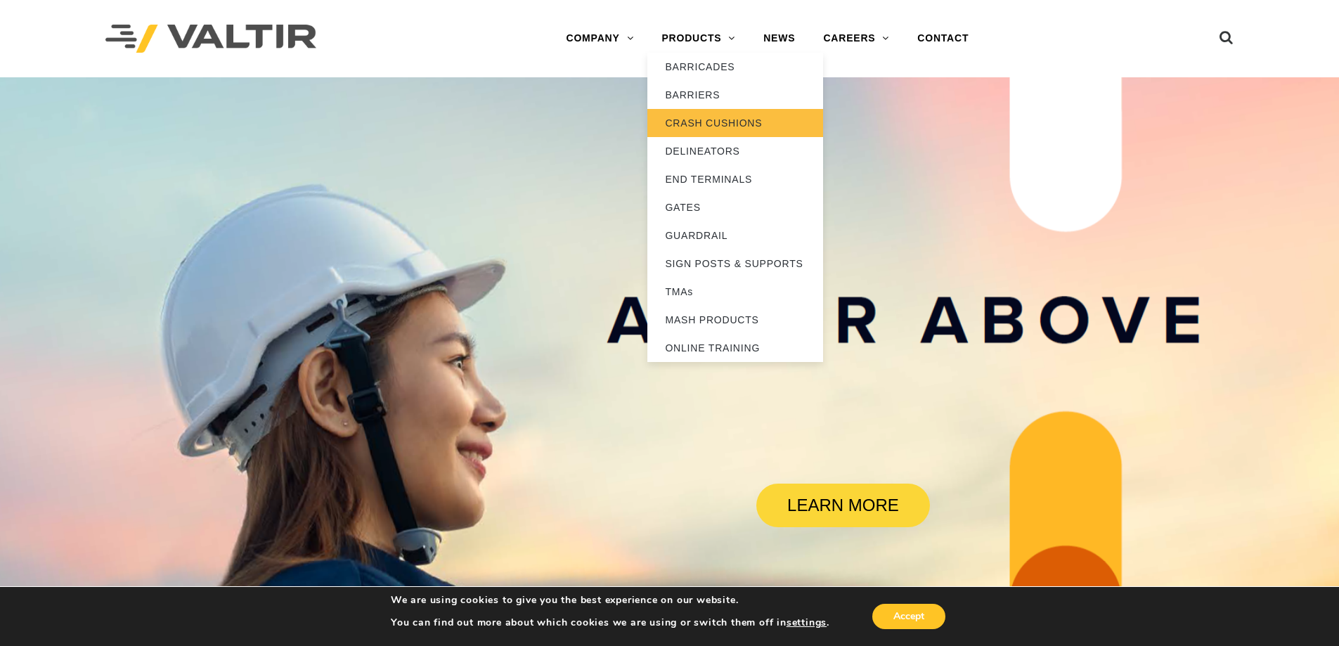  I want to click on a: CRASH CUSHIONS, so click(735, 123).